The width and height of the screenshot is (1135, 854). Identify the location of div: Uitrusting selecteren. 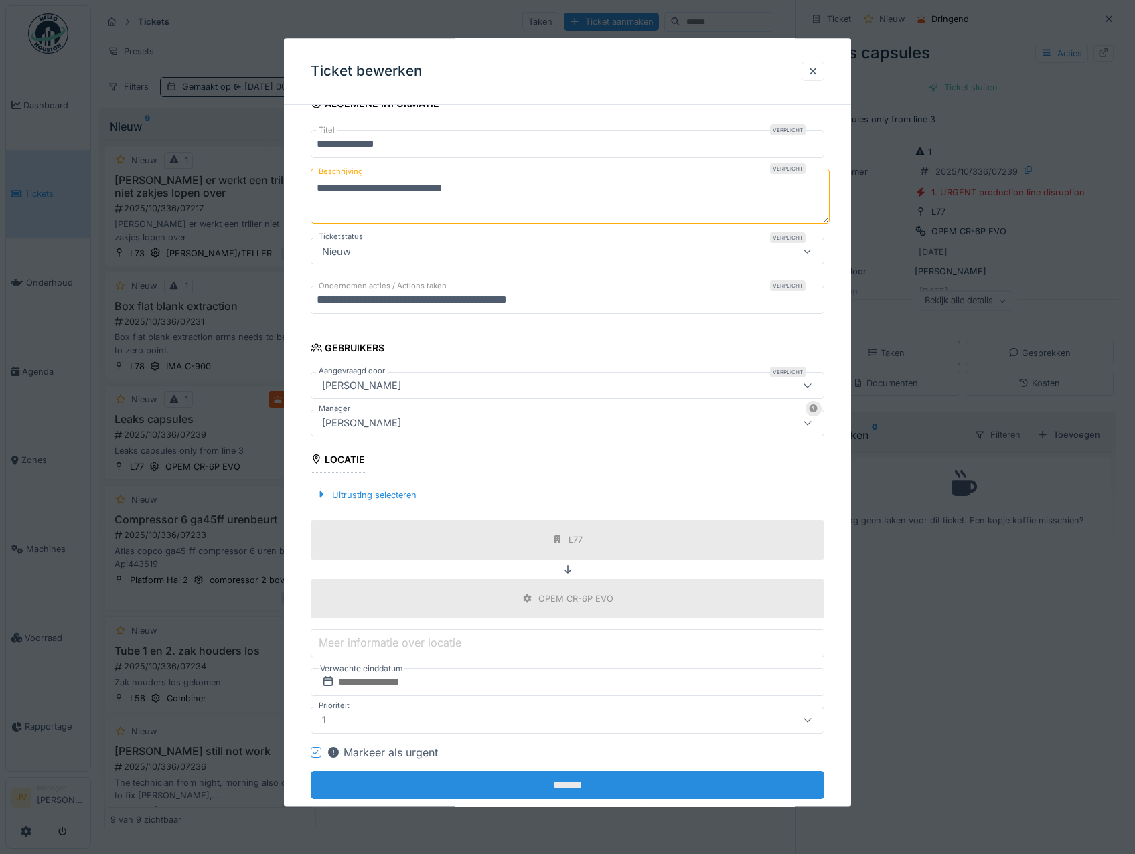
(366, 495).